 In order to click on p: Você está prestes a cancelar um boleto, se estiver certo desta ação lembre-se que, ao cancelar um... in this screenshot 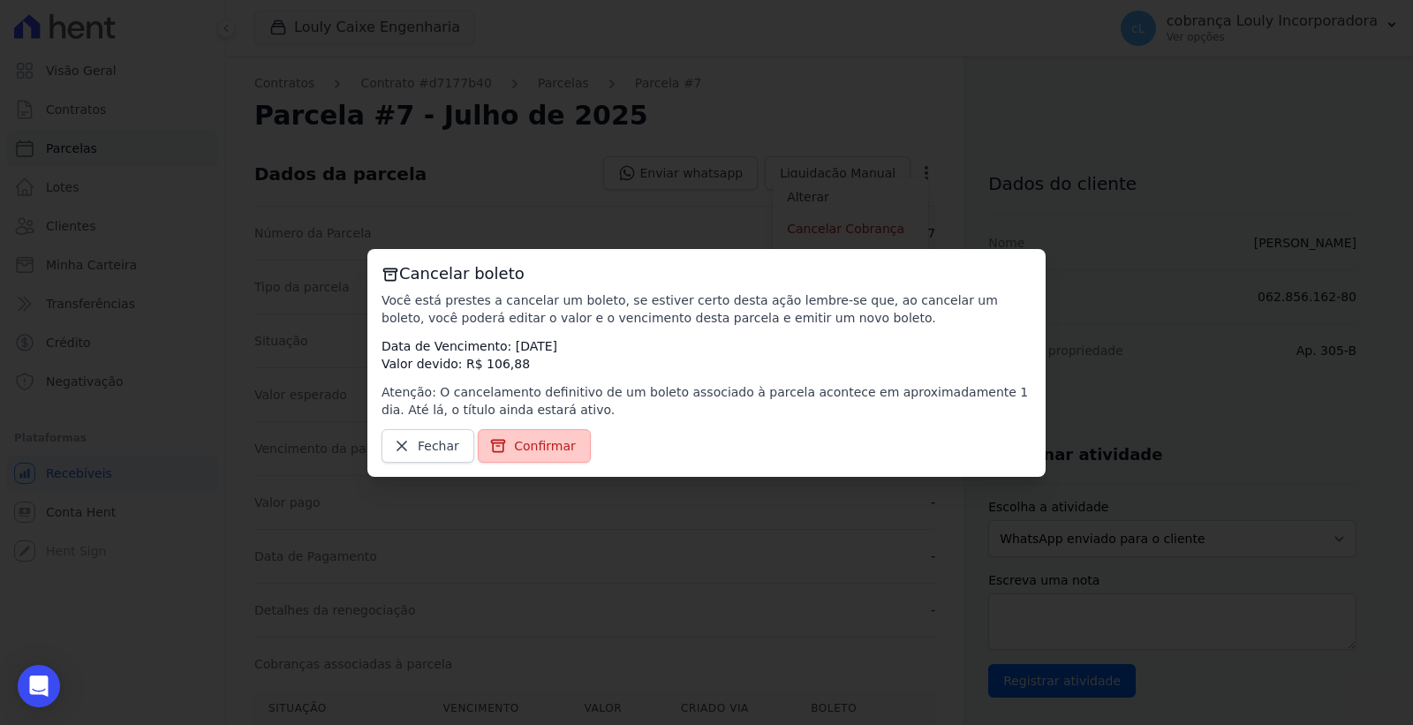, I will do `click(707, 309)`.